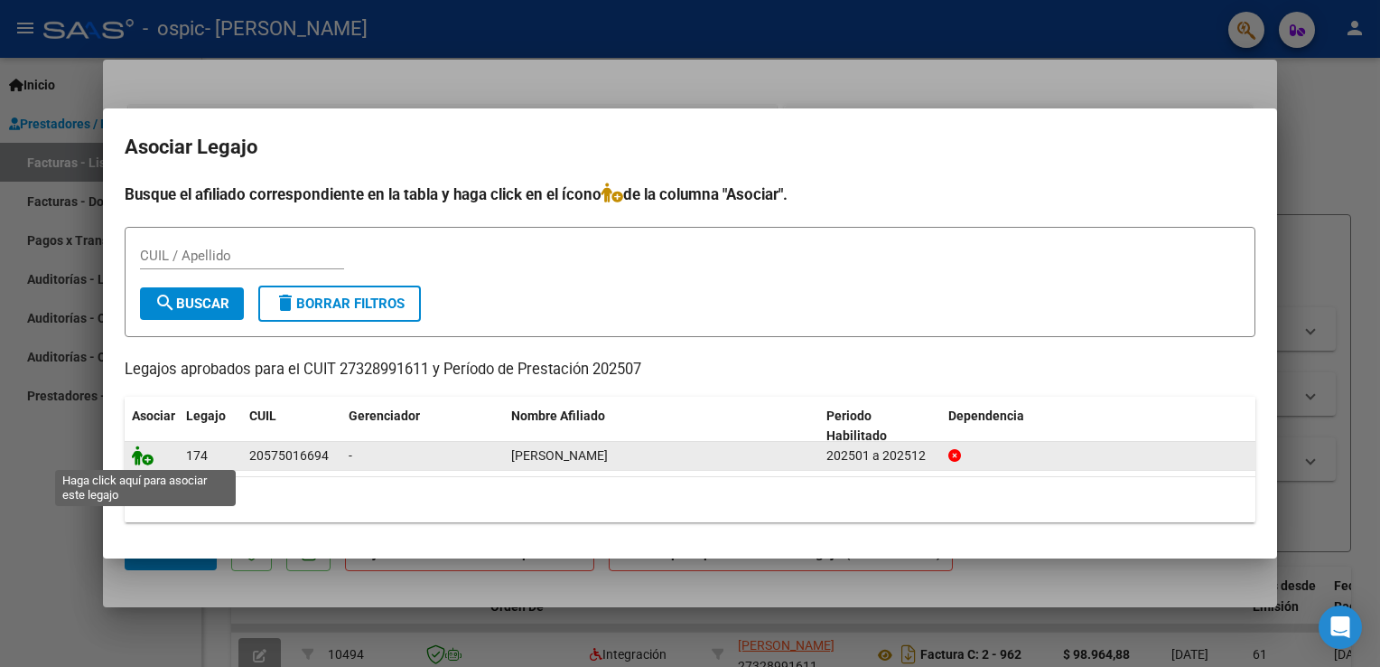 Image resolution: width=1380 pixels, height=667 pixels. Describe the element at coordinates (285, 303) in the screenshot. I see `mat-icon: delete` at that location.